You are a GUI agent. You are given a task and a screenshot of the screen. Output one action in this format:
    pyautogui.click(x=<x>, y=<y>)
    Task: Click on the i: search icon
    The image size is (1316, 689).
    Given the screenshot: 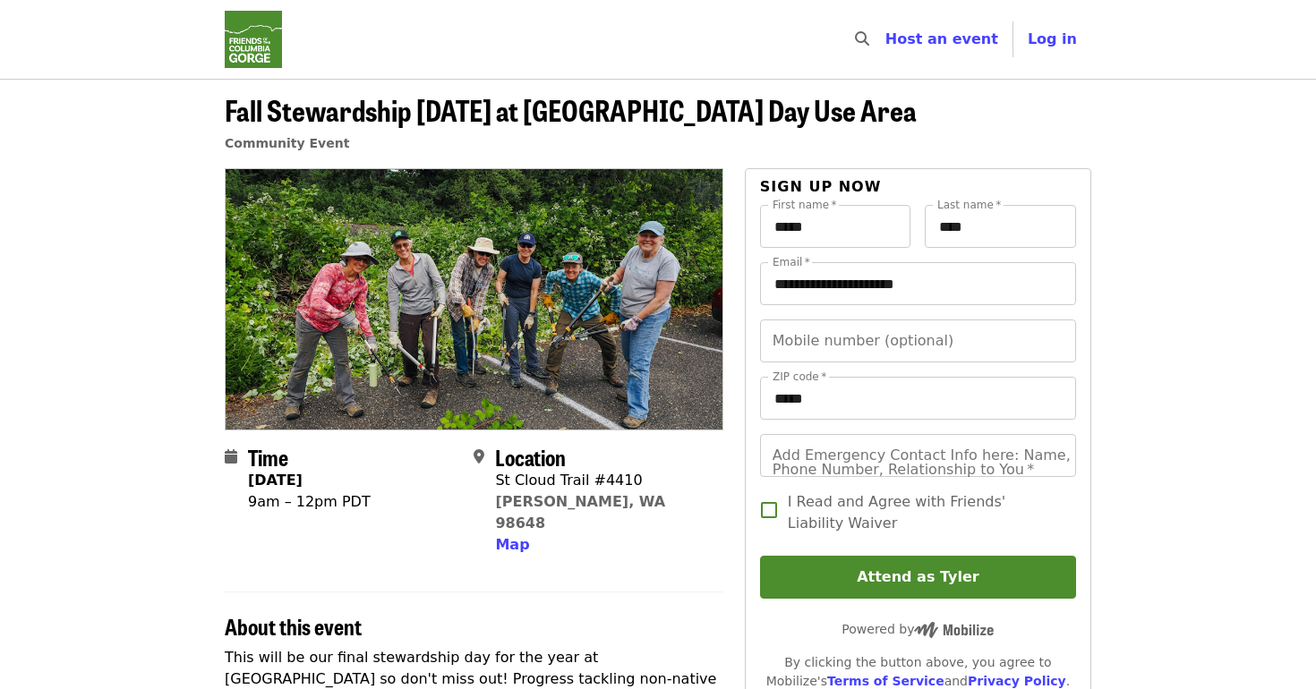 What is the action you would take?
    pyautogui.click(x=862, y=38)
    